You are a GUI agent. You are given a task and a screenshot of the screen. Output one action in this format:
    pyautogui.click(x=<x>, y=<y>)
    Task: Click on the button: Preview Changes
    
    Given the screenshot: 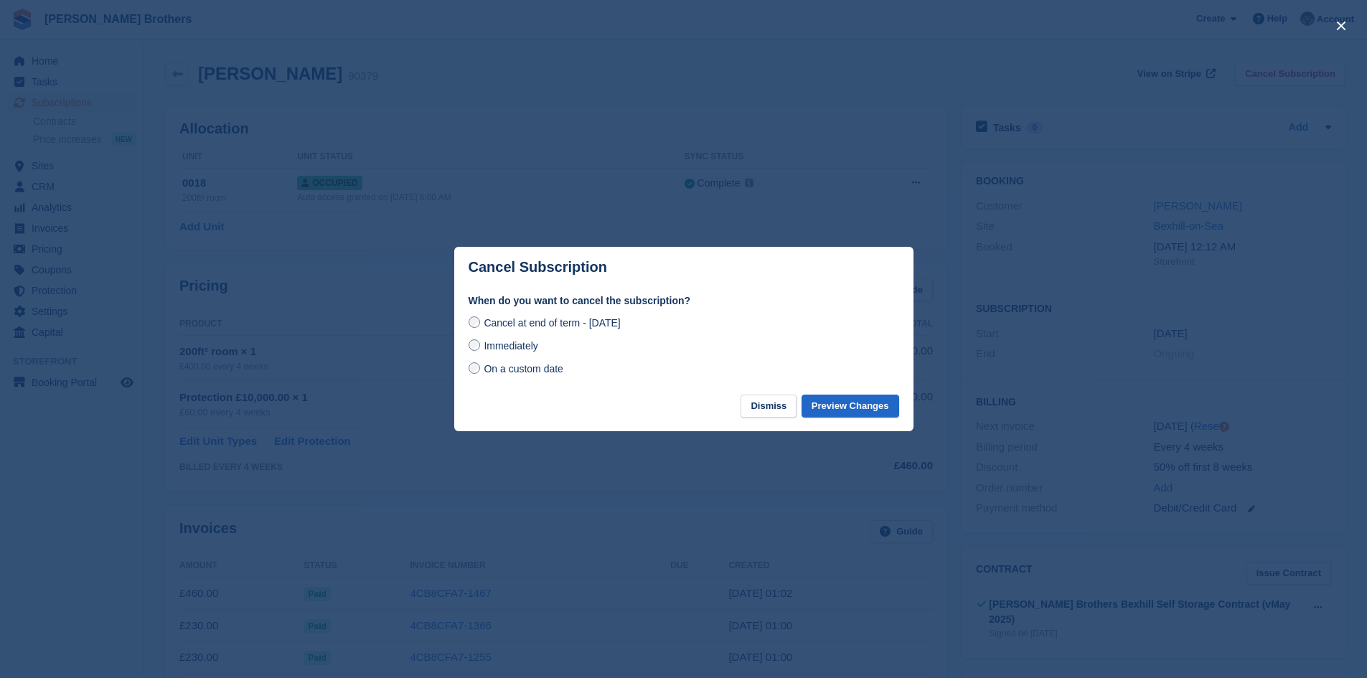 What is the action you would take?
    pyautogui.click(x=851, y=406)
    